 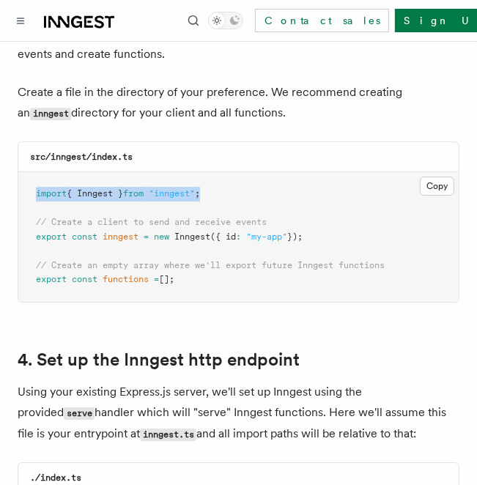 I want to click on button: Find something..., so click(x=193, y=21).